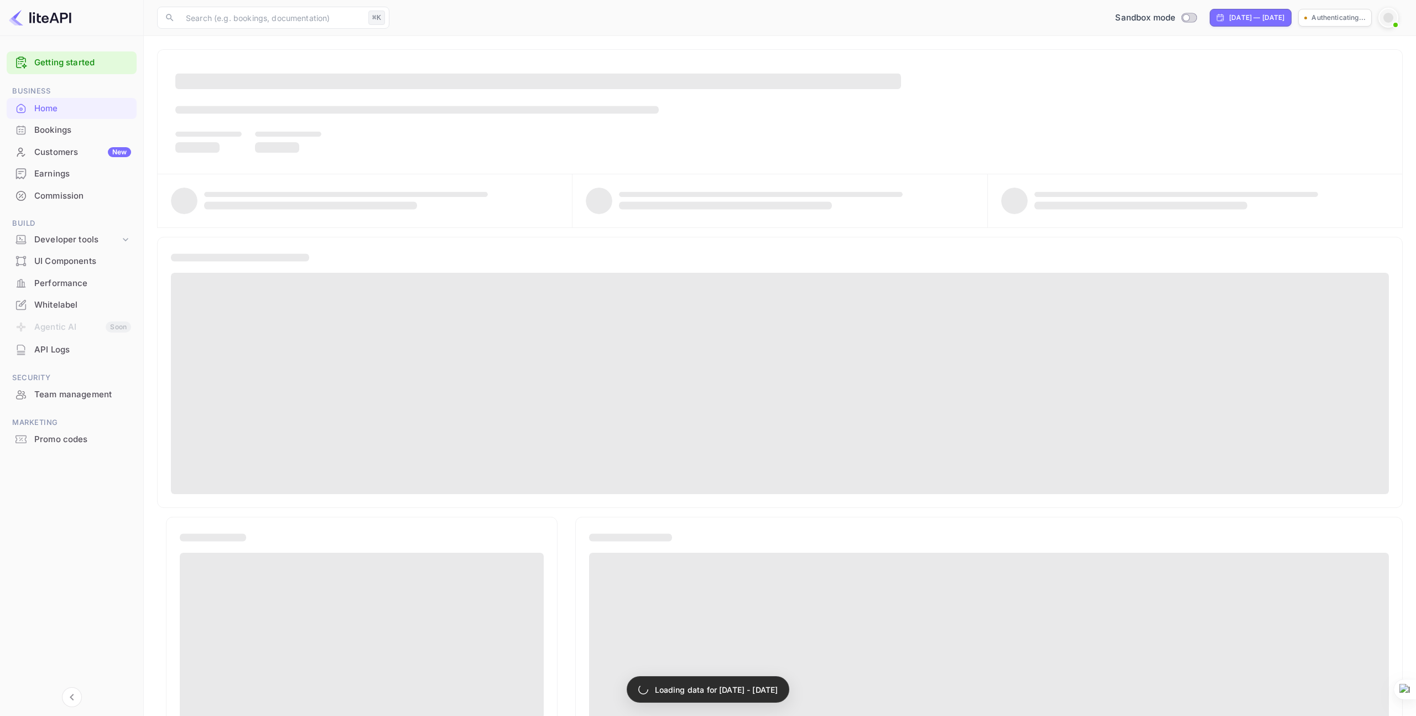  I want to click on div: New, so click(119, 152).